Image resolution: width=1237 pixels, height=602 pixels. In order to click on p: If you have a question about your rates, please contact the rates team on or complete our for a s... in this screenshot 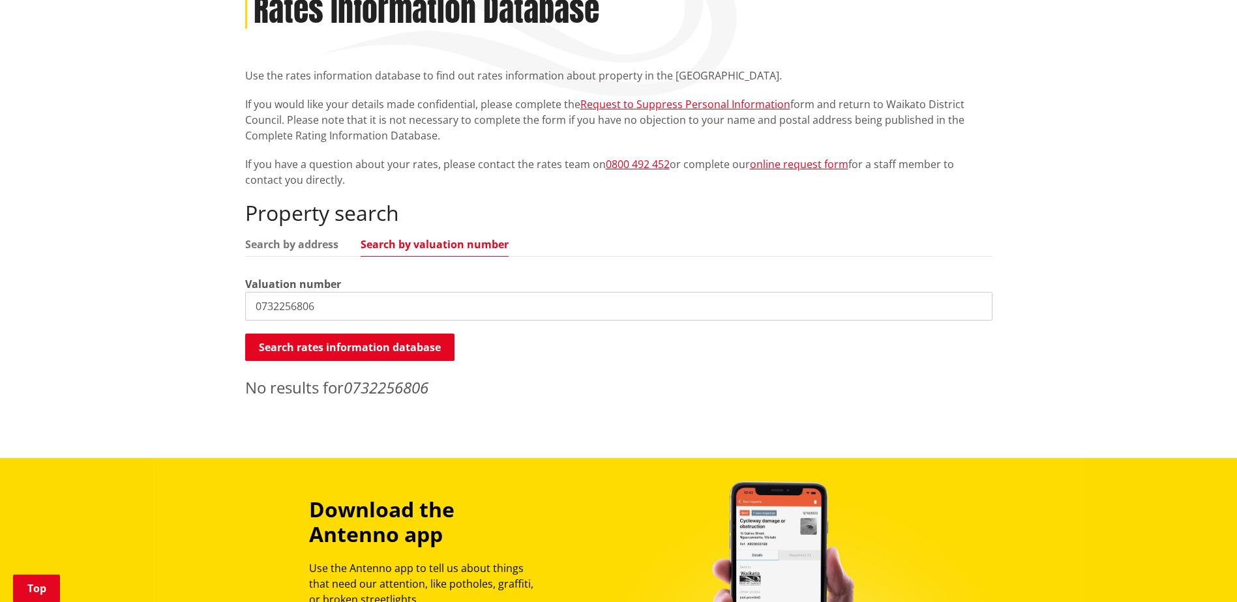, I will do `click(619, 172)`.